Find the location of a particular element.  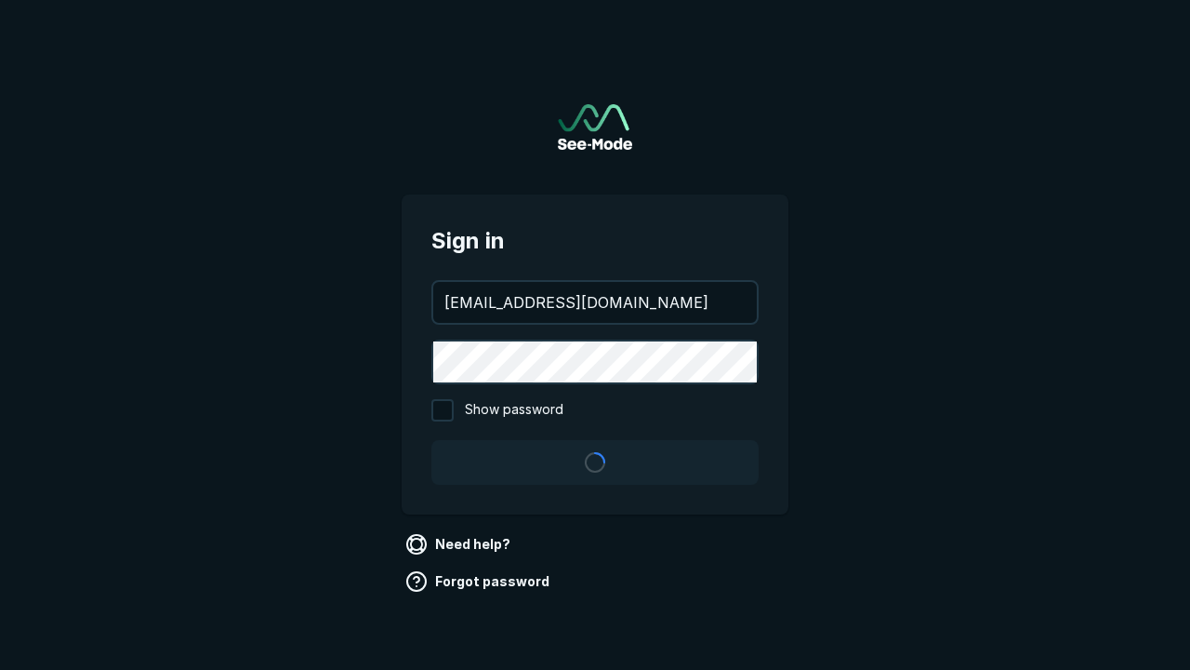

a: Forgot password is located at coordinates (479, 581).